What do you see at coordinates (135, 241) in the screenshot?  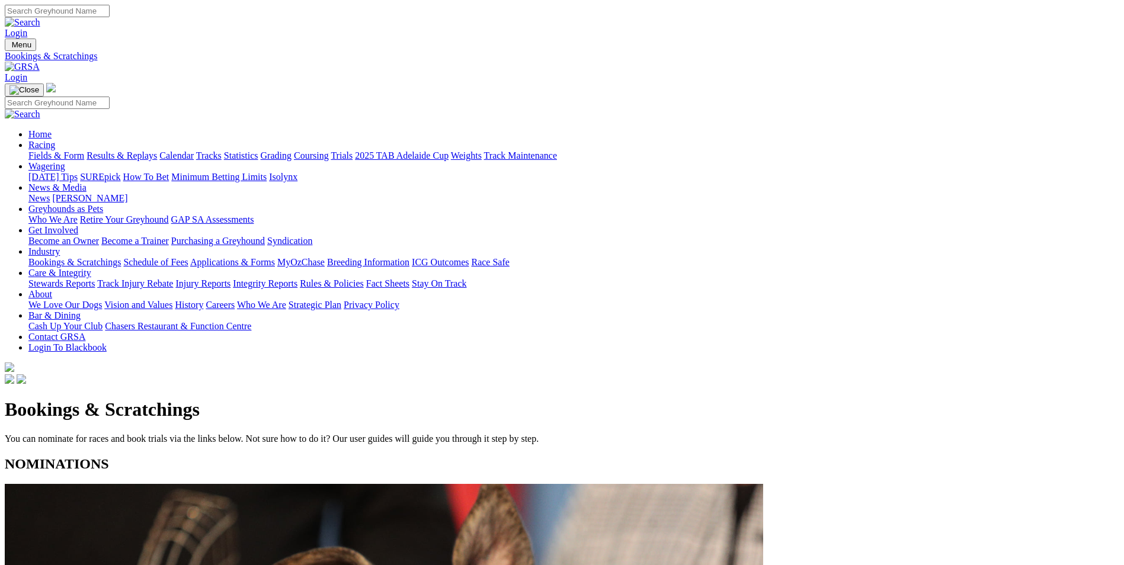 I see `a: Become a Trainer` at bounding box center [135, 241].